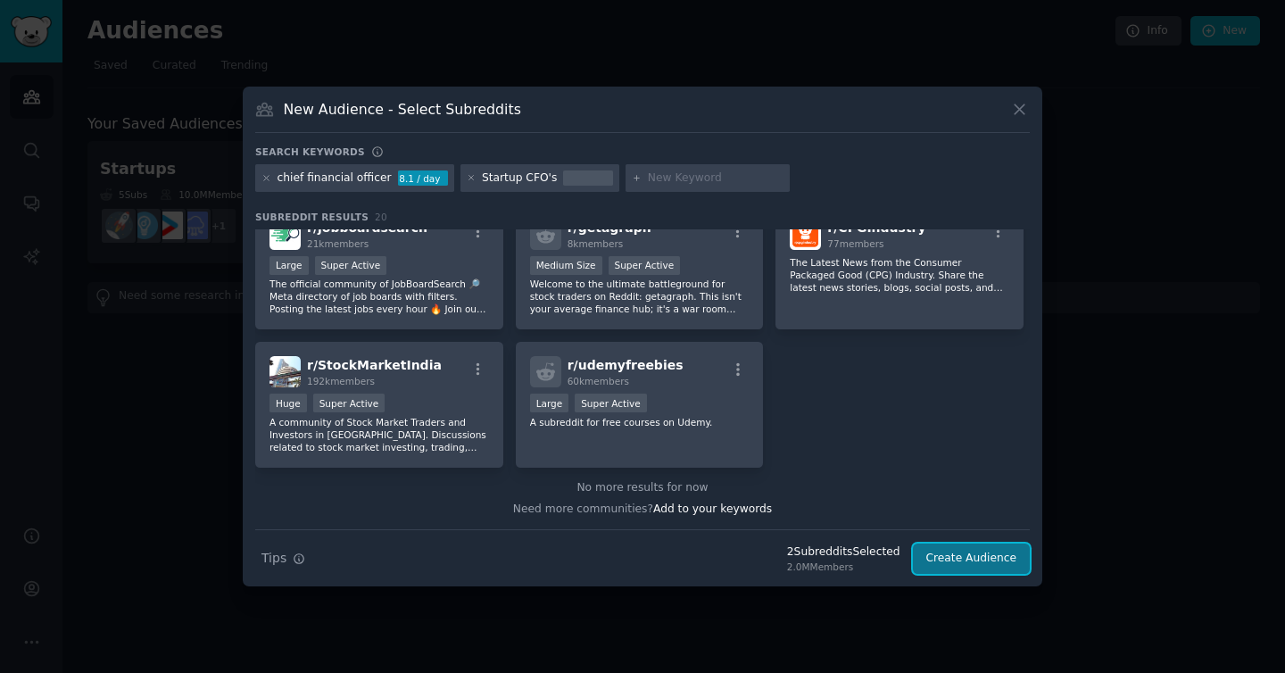  I want to click on div: 2 Subreddit s Selected, so click(843, 552).